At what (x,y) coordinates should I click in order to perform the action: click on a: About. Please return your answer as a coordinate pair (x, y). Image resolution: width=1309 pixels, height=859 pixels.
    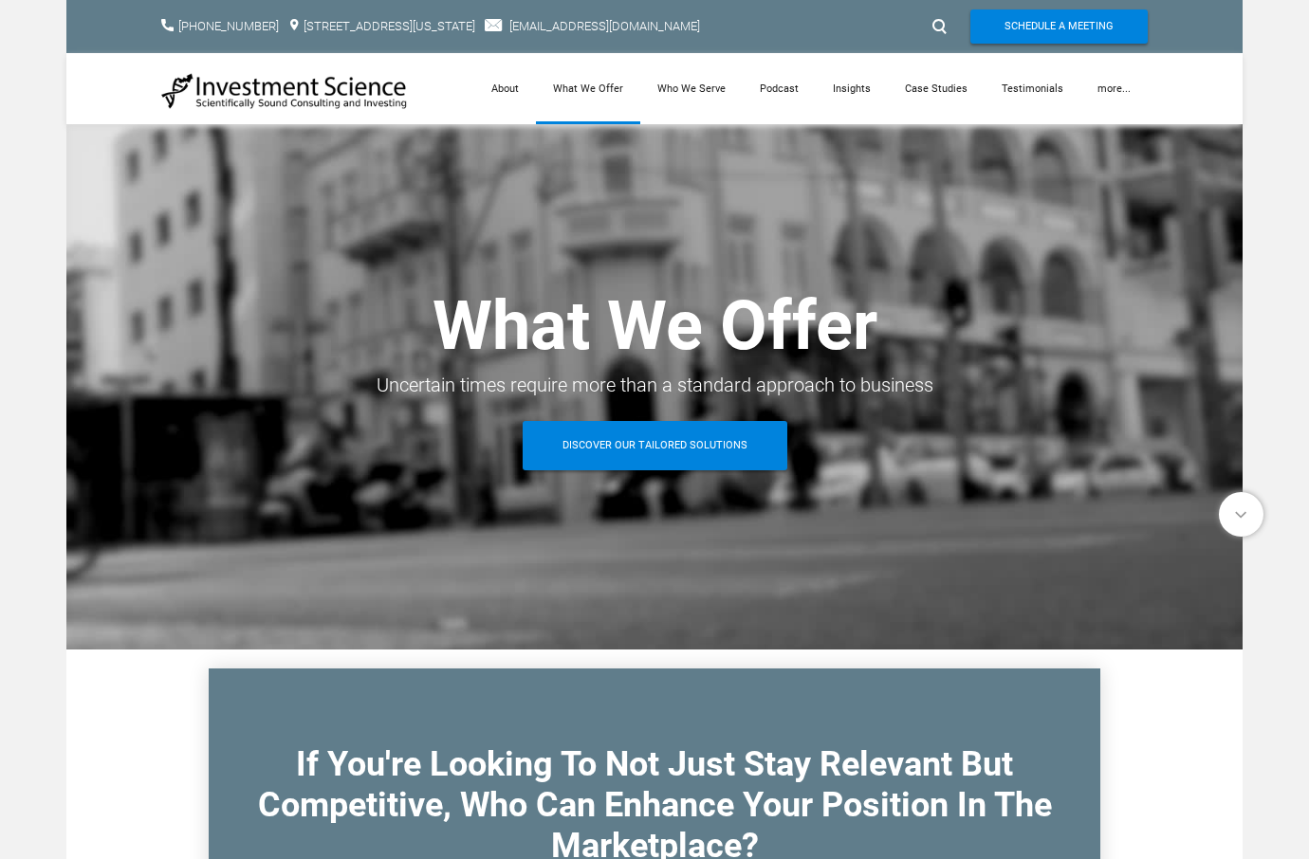
    Looking at the image, I should click on (504, 88).